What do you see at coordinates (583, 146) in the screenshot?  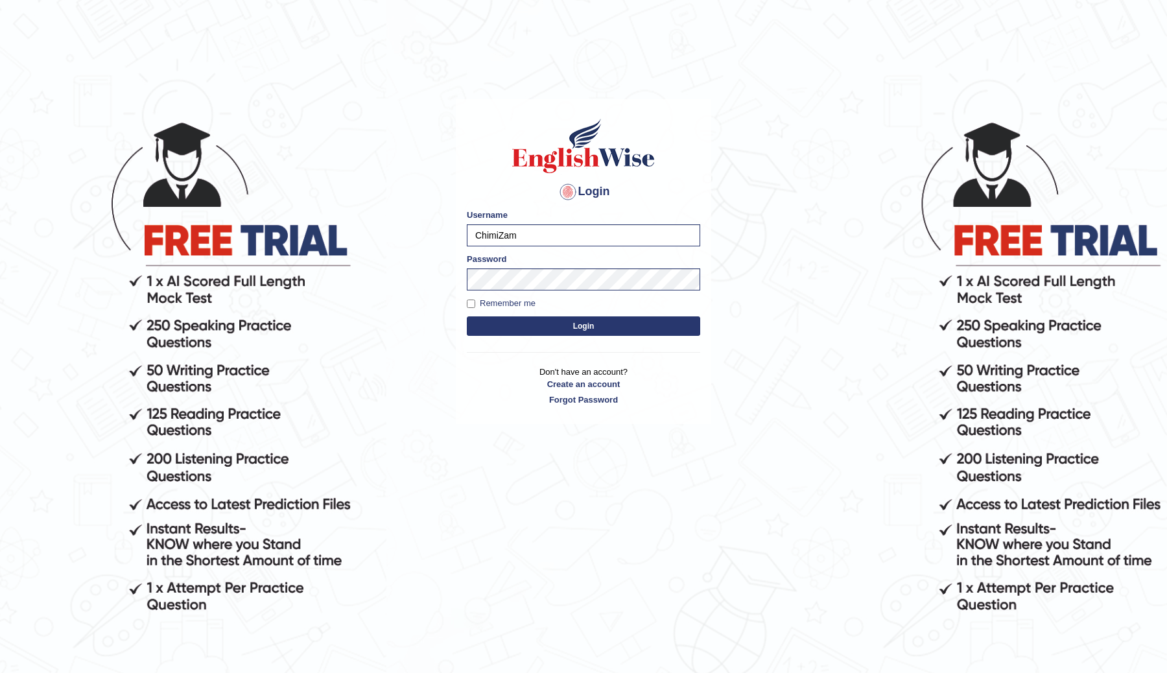 I see `img: Logo of English Wise sign in for intelligent practice with AI` at bounding box center [583, 146].